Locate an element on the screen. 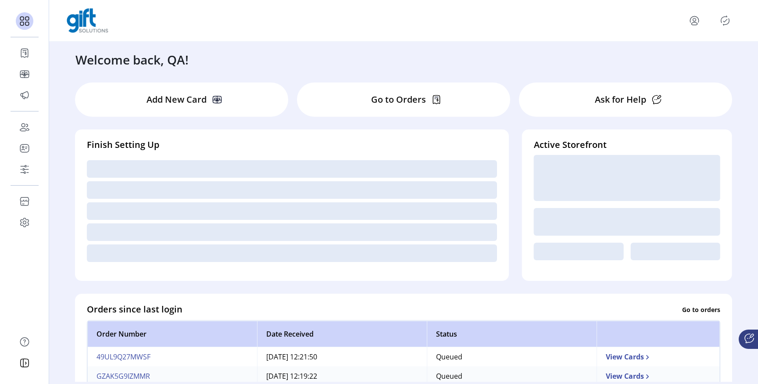  td: View Cards is located at coordinates (658, 357).